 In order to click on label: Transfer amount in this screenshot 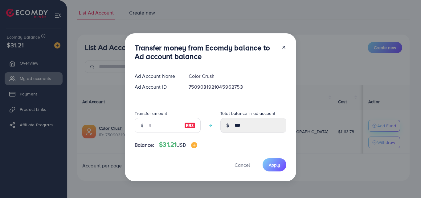, I will do `click(151, 113)`.